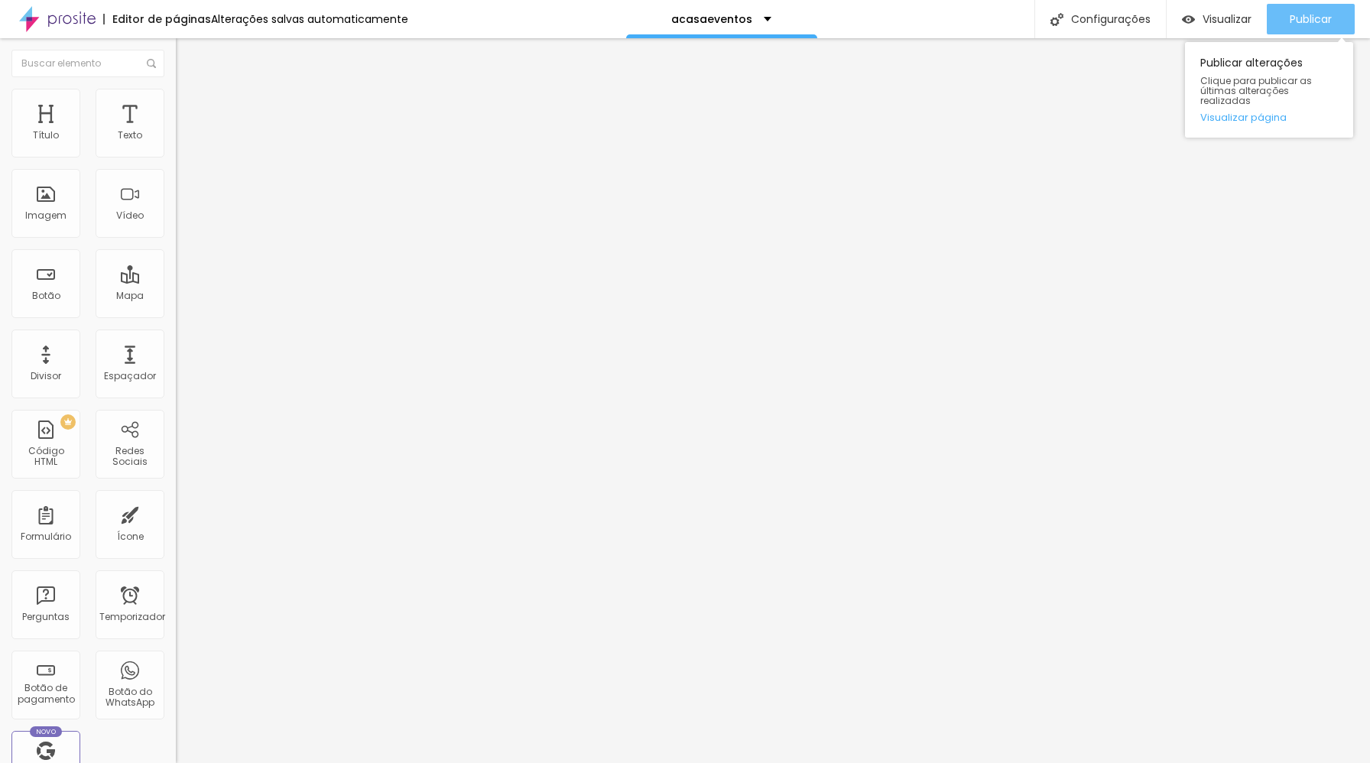 The width and height of the screenshot is (1370, 763). I want to click on font: Temporizador, so click(132, 616).